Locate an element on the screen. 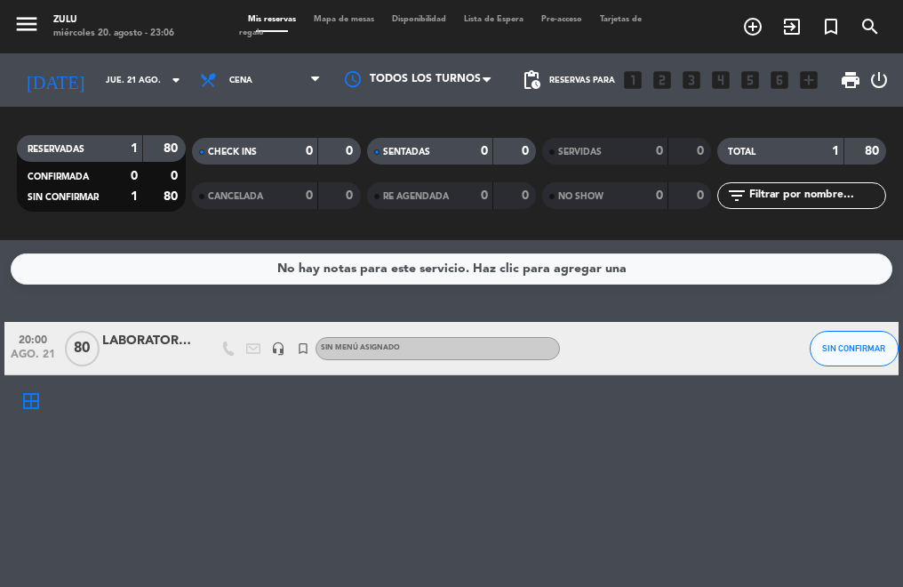 The height and width of the screenshot is (587, 903). span: SERVIDAS is located at coordinates (580, 152).